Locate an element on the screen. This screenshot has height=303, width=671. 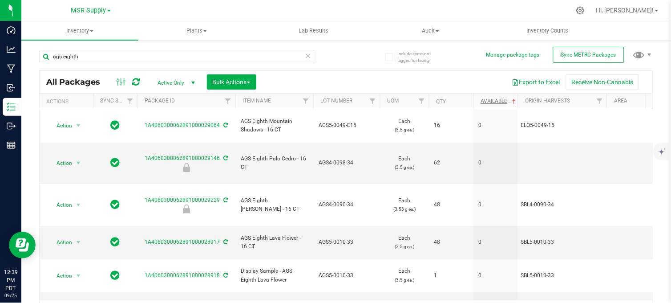
span: AGS4-0090-34 is located at coordinates (347, 204).